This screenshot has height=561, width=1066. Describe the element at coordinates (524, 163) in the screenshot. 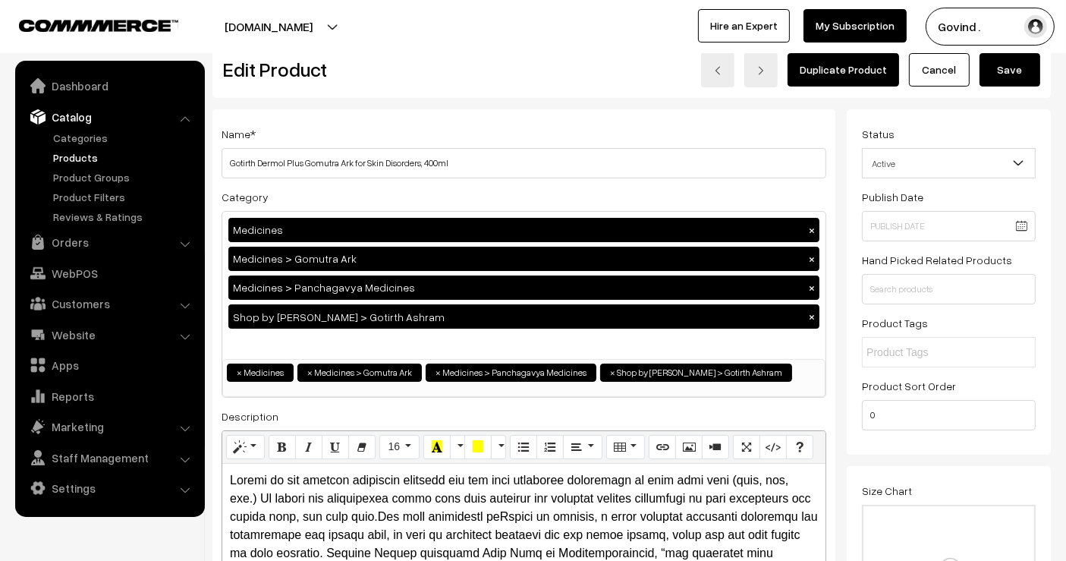

I see `input: Name` at that location.